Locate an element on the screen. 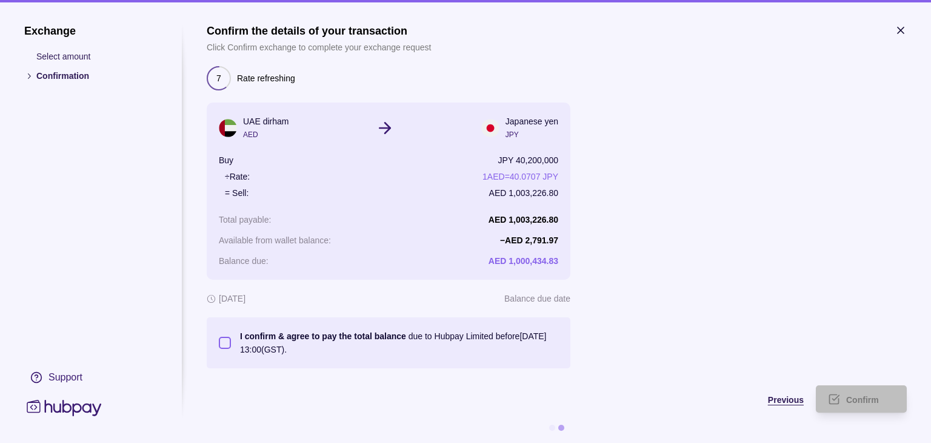 Image resolution: width=931 pixels, height=443 pixels. p: − AED 2,791.97 is located at coordinates (529, 240).